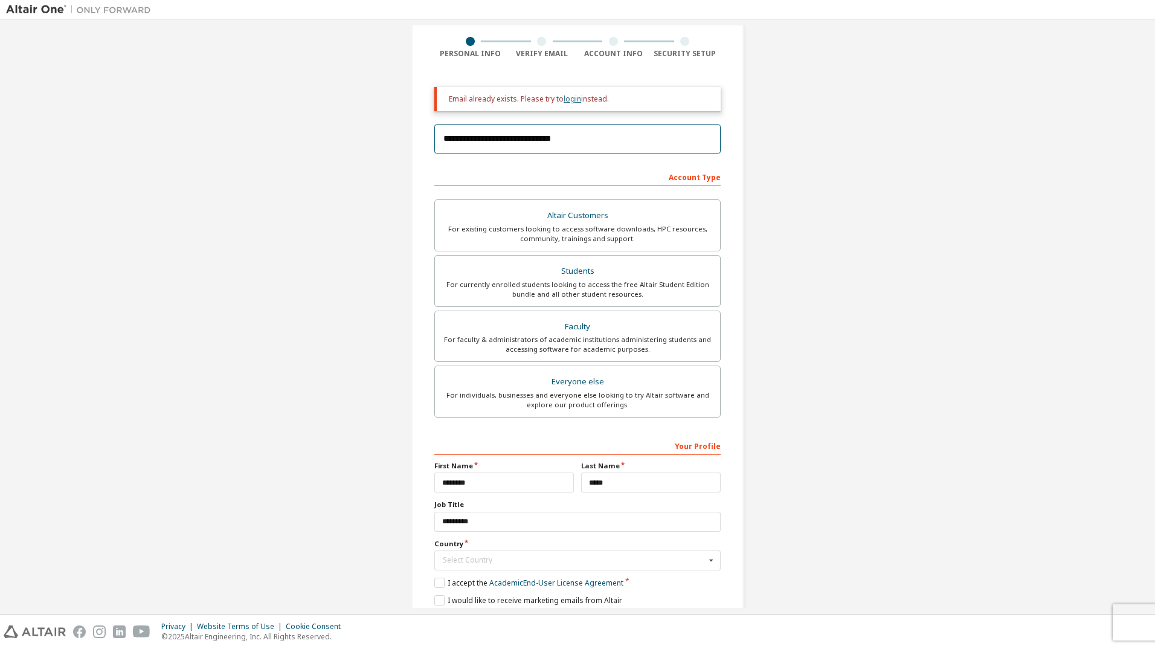 This screenshot has width=1155, height=649. Describe the element at coordinates (241, 627) in the screenshot. I see `div: Website Terms of Use` at that location.